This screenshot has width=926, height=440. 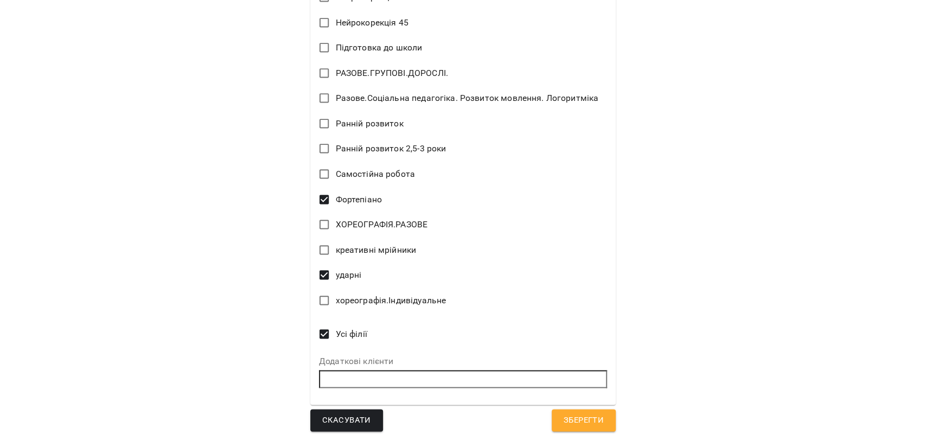 What do you see at coordinates (463, 361) in the screenshot?
I see `label: Додаткові клієнти` at bounding box center [463, 361].